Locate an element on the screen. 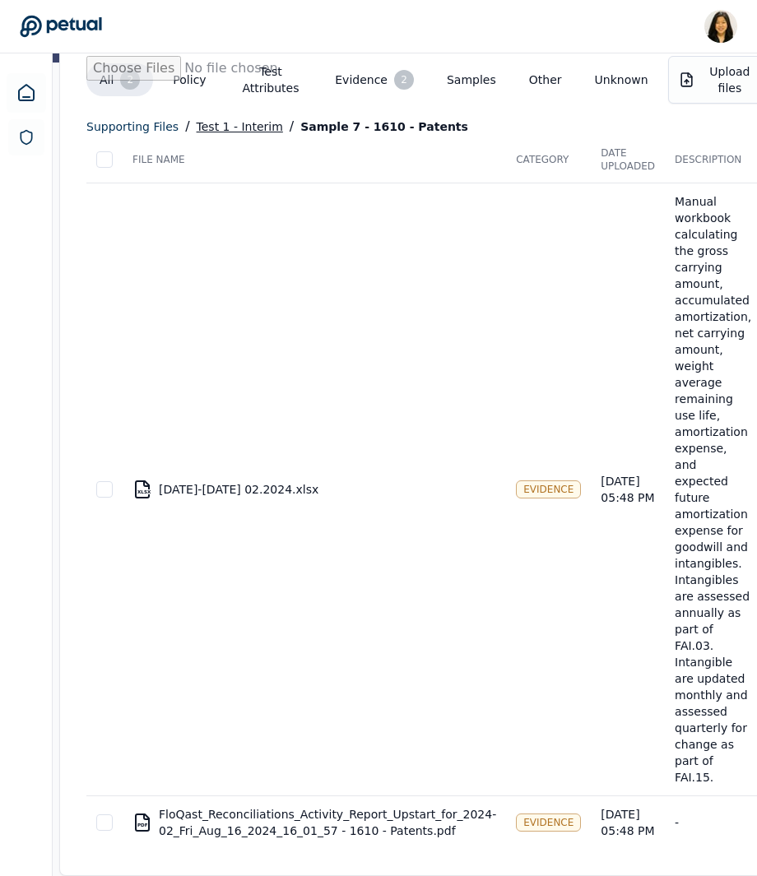 The height and width of the screenshot is (876, 757). div: XLSX is located at coordinates (144, 492).